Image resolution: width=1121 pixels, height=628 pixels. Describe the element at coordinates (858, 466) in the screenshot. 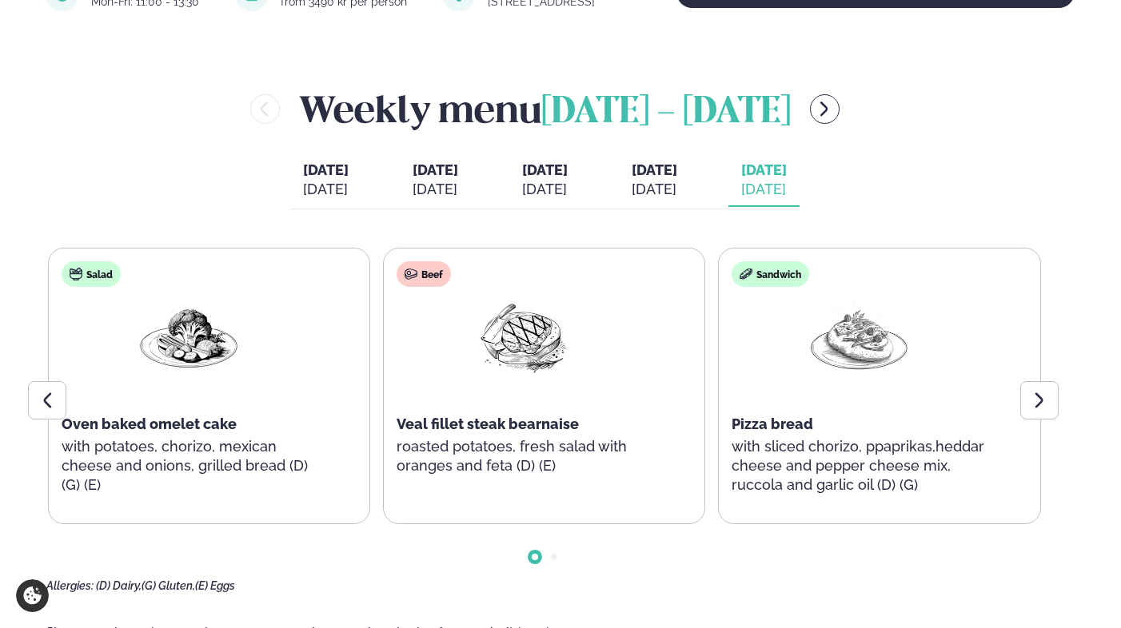

I see `p: with sliced chorizo, ppaprikas,heddar cheese and pepper cheese mix, ruccola and garlic oil (D) (G)` at that location.